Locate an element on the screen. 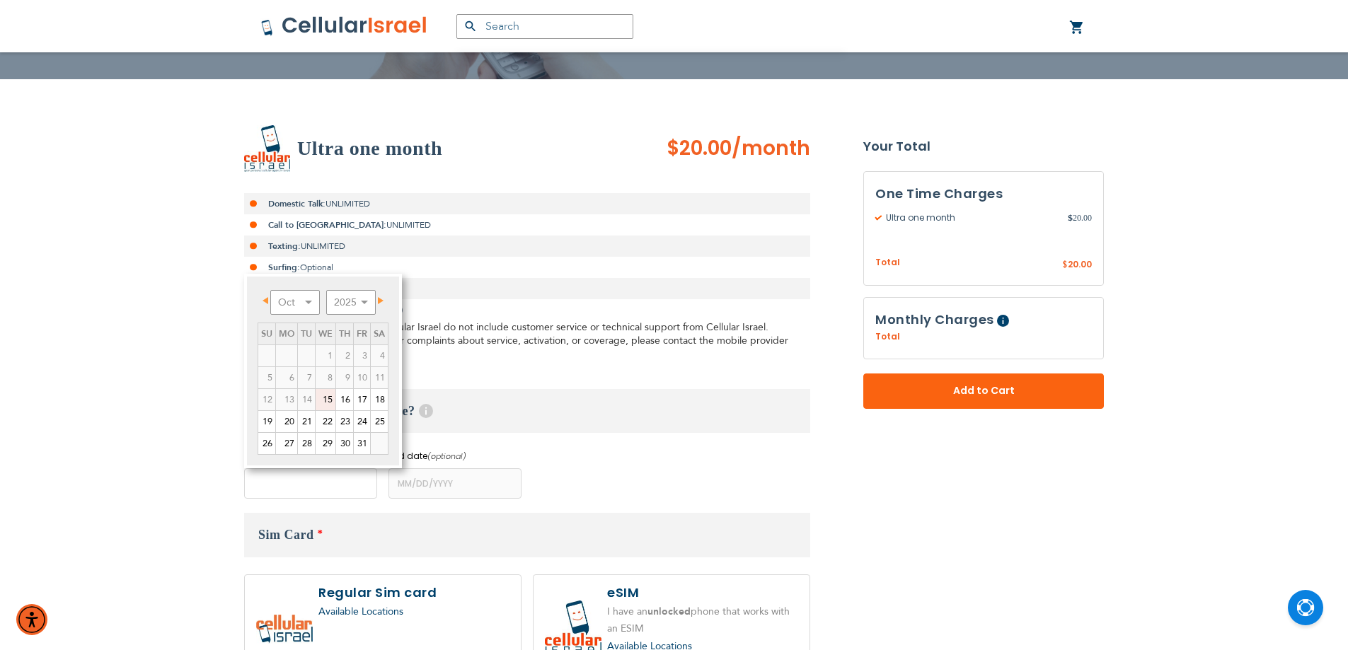 The width and height of the screenshot is (1348, 650). h3: When do you need service? is located at coordinates (527, 411).